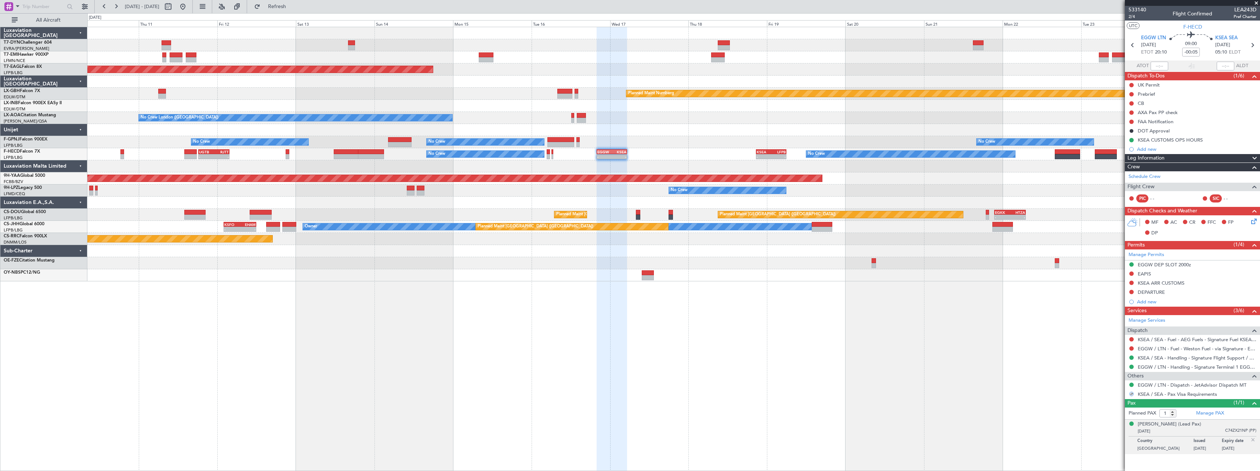 The image size is (1260, 471). Describe the element at coordinates (1136, 376) in the screenshot. I see `span: Others` at that location.